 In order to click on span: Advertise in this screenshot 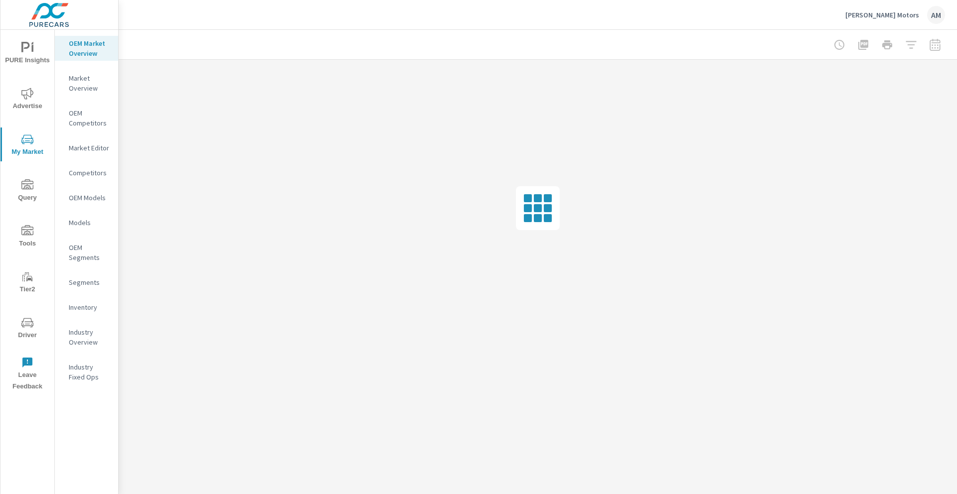, I will do `click(27, 100)`.